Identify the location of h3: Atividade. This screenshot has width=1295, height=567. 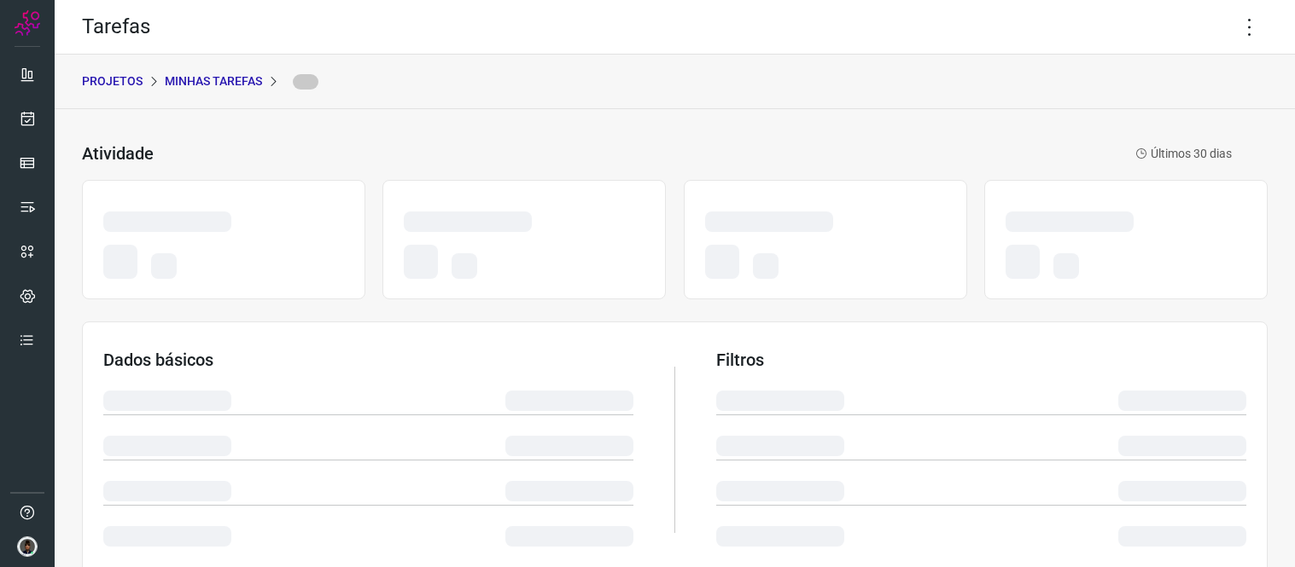
(118, 154).